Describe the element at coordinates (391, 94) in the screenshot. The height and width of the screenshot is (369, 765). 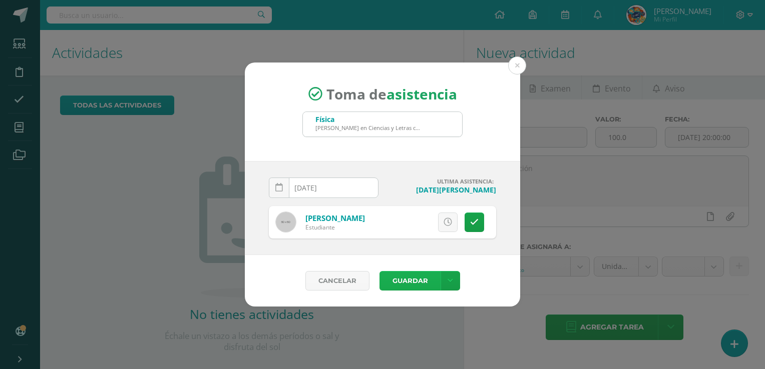
I see `span: Toma de` at that location.